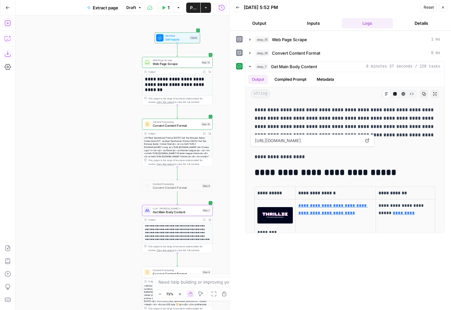  What do you see at coordinates (206, 272) in the screenshot?
I see `div: Step 8` at bounding box center [206, 272].